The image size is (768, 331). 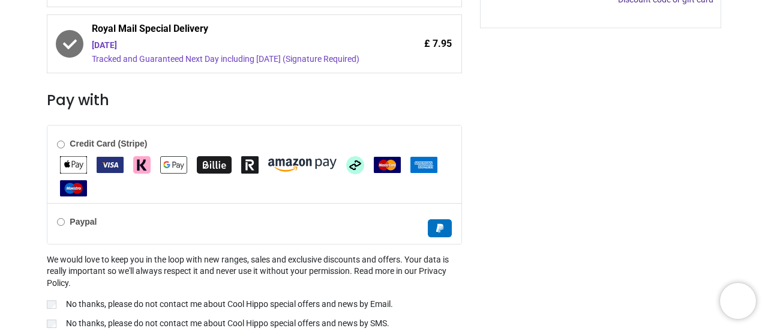 I want to click on img: VISA, so click(x=110, y=164).